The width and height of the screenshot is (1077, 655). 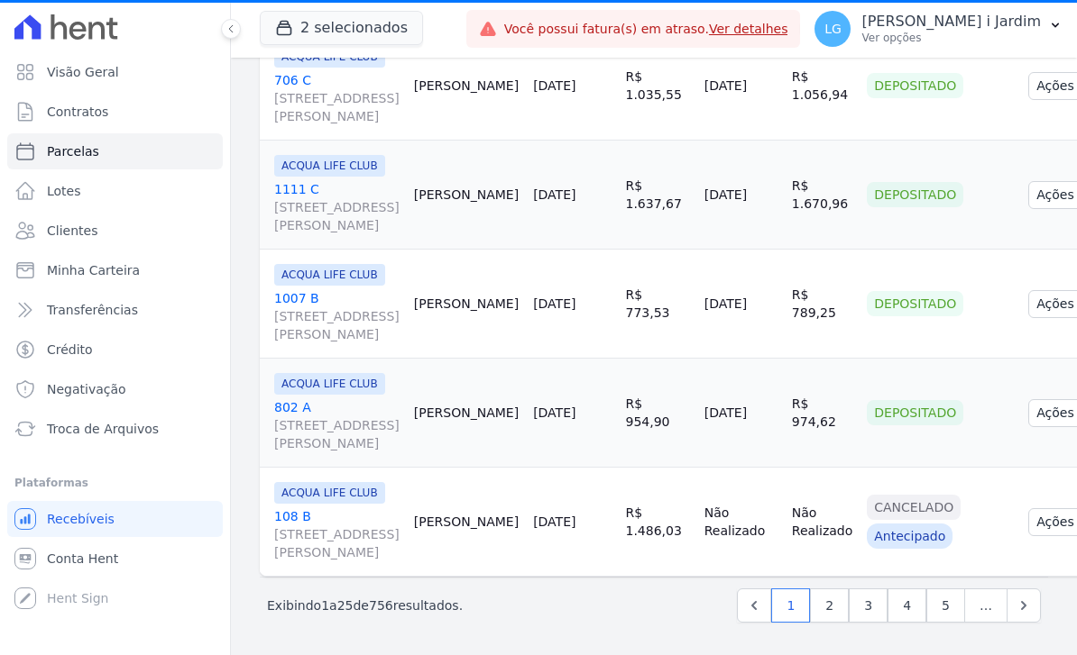 I want to click on a: Transferências, so click(x=115, y=310).